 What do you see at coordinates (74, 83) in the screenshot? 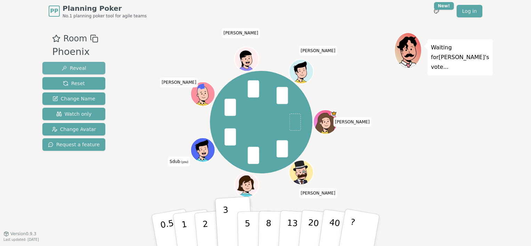
I see `span: Reset` at bounding box center [74, 83].